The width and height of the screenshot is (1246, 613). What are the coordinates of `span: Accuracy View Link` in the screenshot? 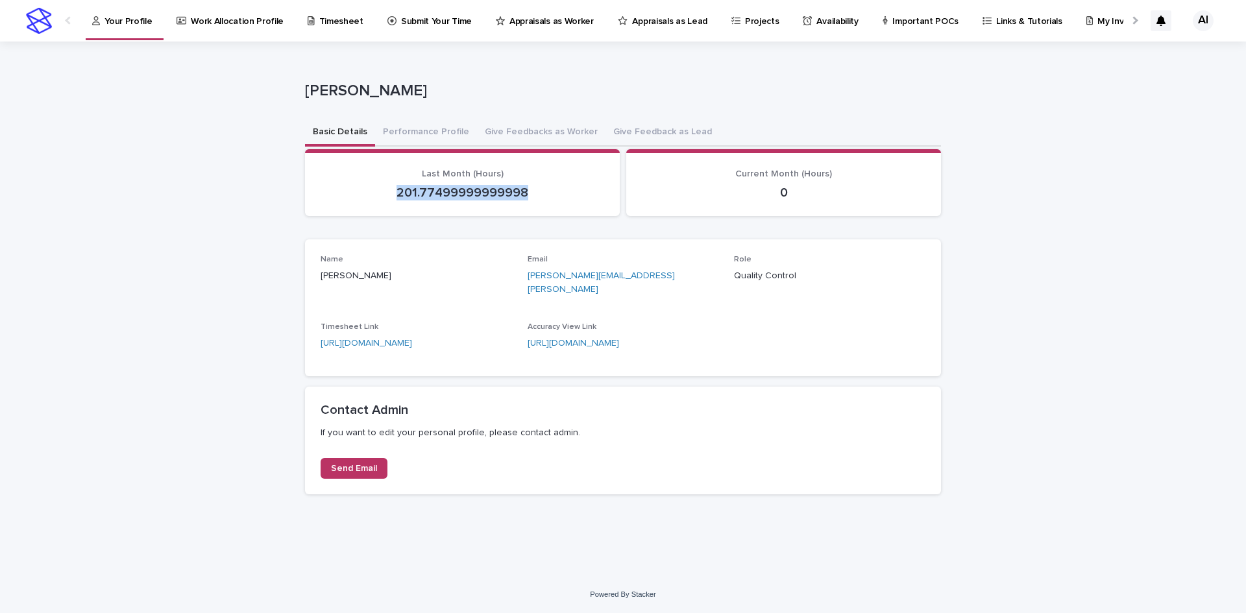 It's located at (562, 327).